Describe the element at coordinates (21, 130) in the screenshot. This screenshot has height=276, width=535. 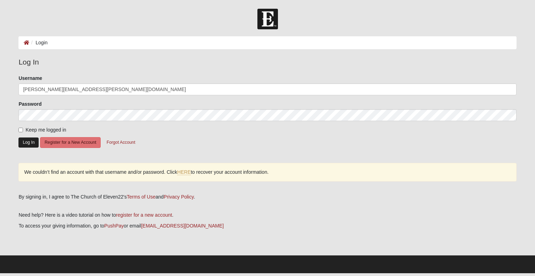
I see `input: Keep me logged in` at that location.